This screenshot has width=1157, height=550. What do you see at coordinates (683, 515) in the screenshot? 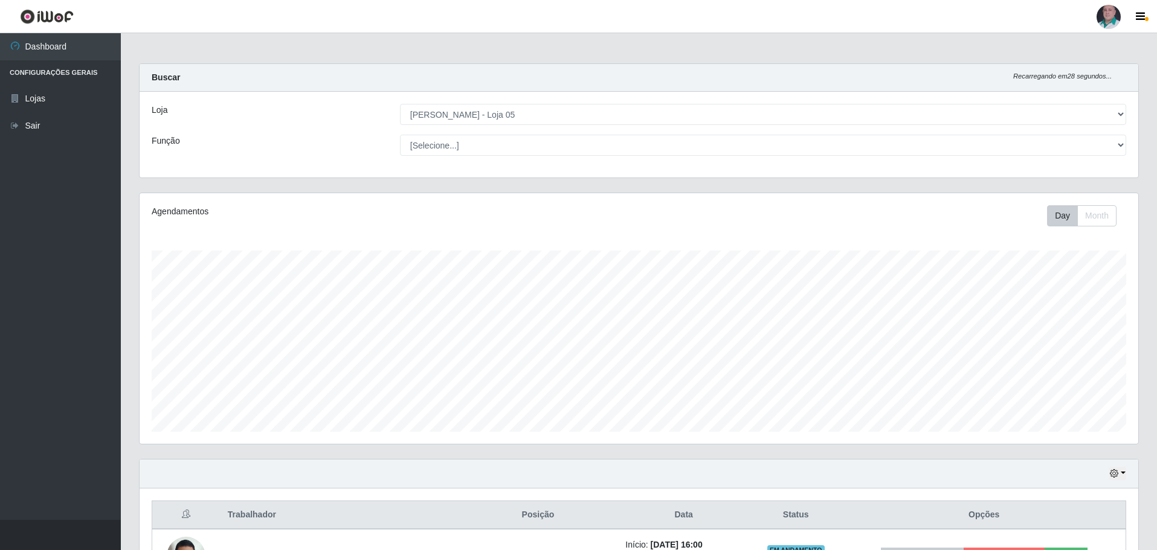
I see `th: Data` at bounding box center [683, 515].